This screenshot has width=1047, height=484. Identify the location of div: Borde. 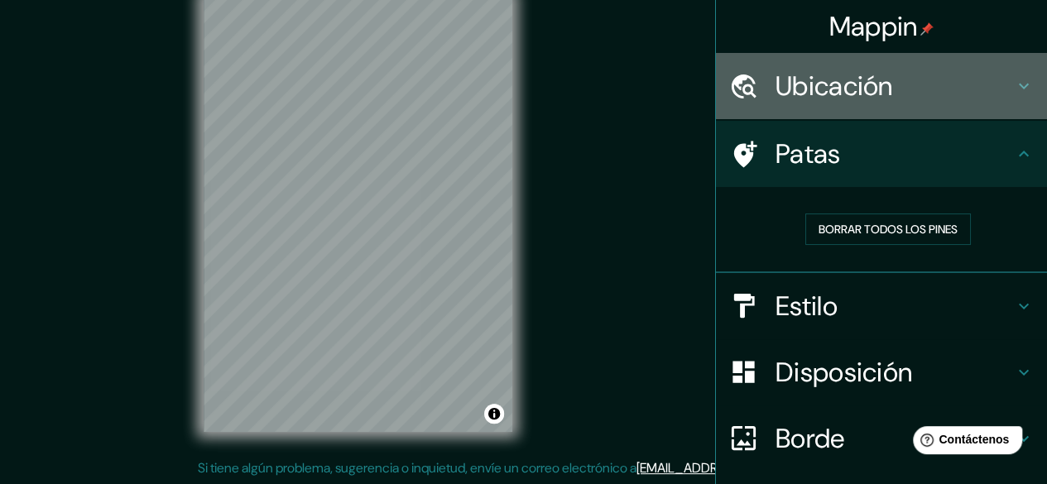
(882, 439).